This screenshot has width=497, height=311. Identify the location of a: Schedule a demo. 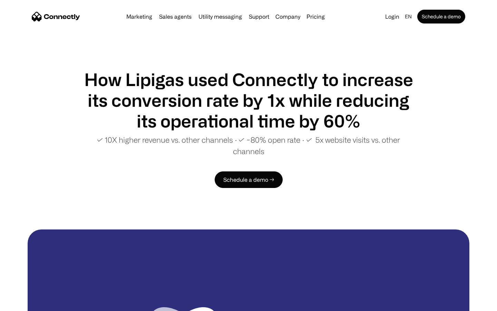
(441, 17).